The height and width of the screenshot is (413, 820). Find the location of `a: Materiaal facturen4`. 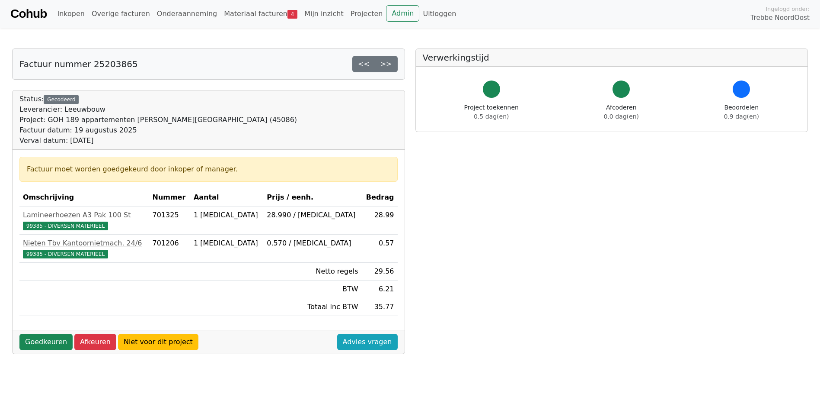

a: Materiaal facturen4 is located at coordinates (261, 14).